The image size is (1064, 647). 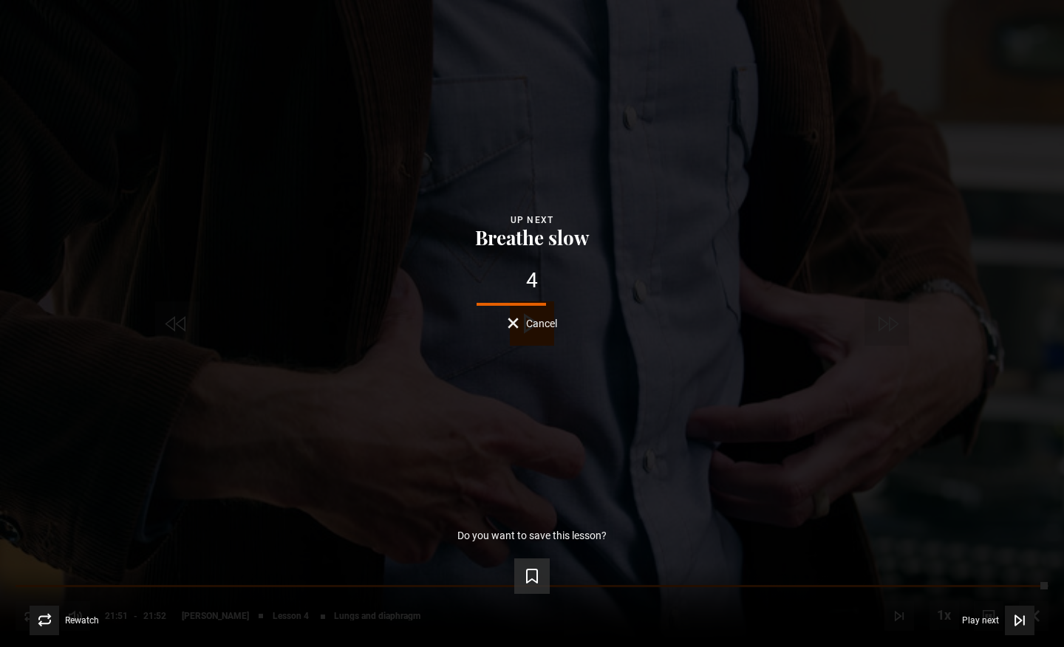 What do you see at coordinates (541, 324) in the screenshot?
I see `span: Cancel` at bounding box center [541, 324].